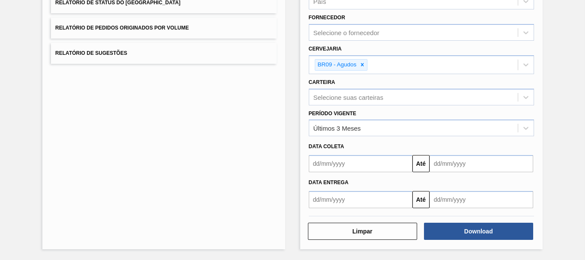  What do you see at coordinates (322, 82) in the screenshot?
I see `label: Carteira` at bounding box center [322, 82].